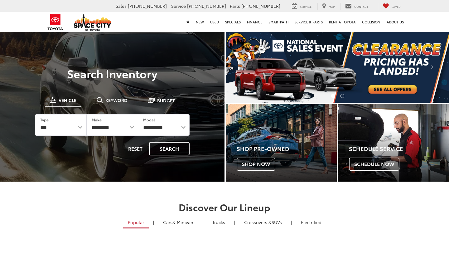  What do you see at coordinates (258, 222) in the screenshot?
I see `span: Crossovers &` at bounding box center [258, 222].